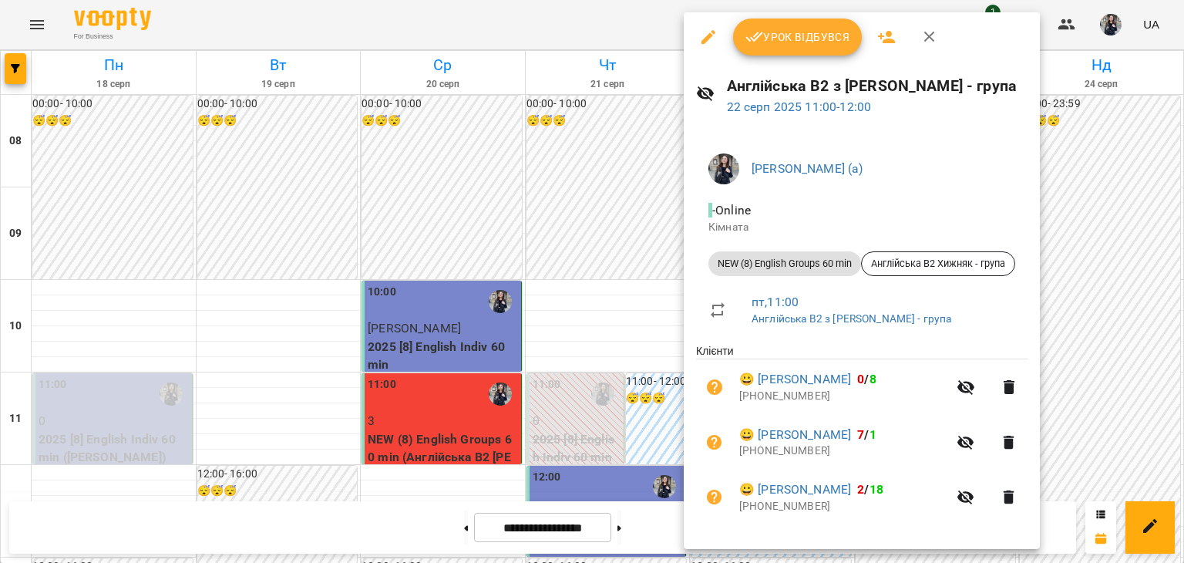 This screenshot has height=563, width=1184. Describe the element at coordinates (785, 264) in the screenshot. I see `span: NEW (8) English Groups 60 min` at that location.